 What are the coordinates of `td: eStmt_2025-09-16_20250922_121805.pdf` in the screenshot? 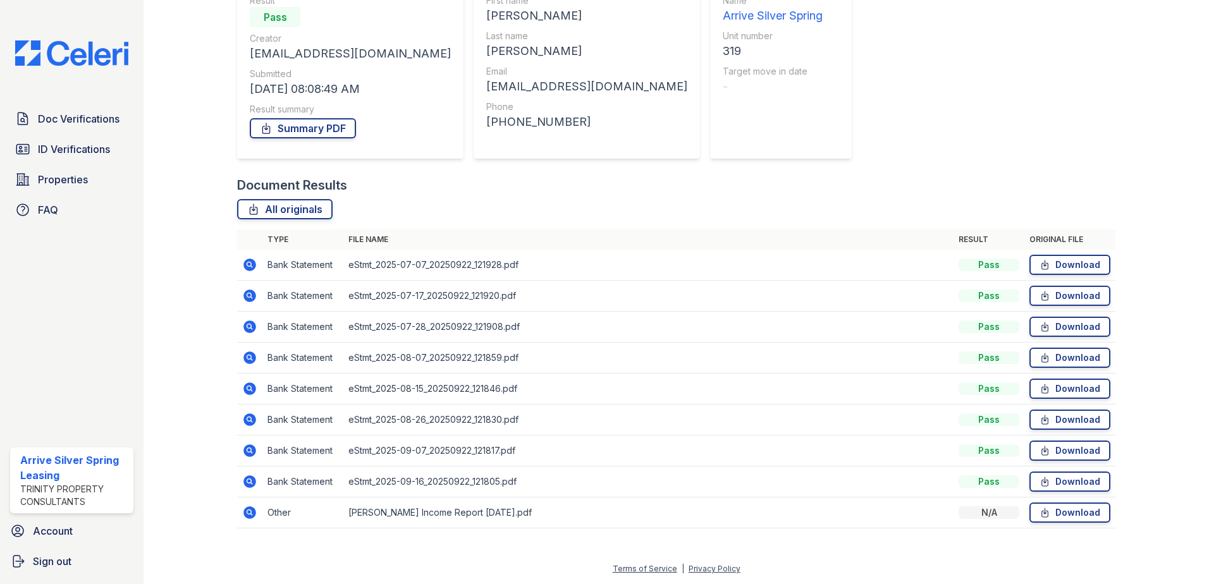 It's located at (648, 482).